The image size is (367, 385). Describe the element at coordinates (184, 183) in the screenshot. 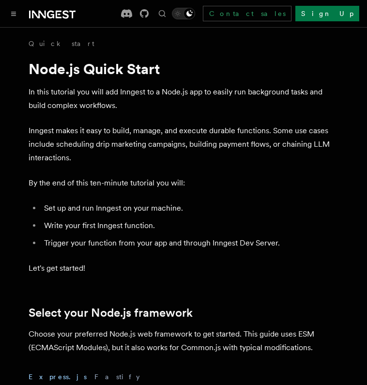

I see `p: By the end of this ten-minute tutorial you will:` at that location.